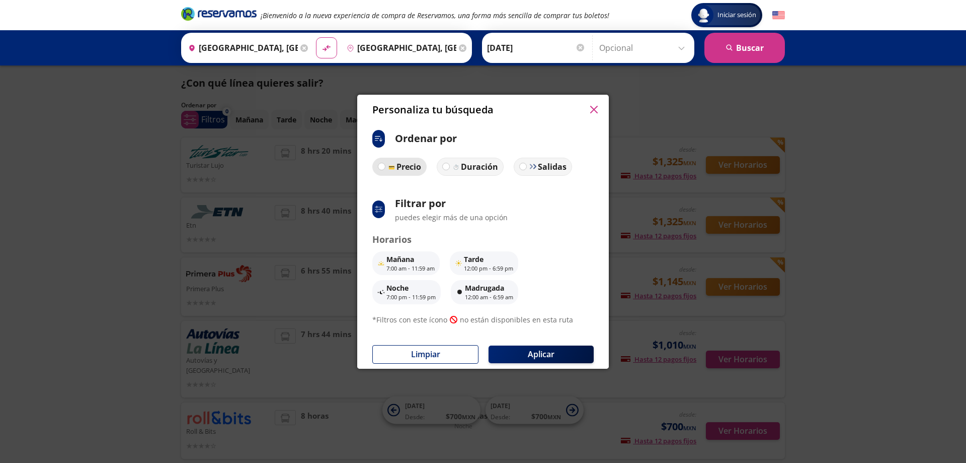 The height and width of the screenshot is (463, 966). Describe the element at coordinates (241, 48) in the screenshot. I see `input: Buscar Origen` at that location.